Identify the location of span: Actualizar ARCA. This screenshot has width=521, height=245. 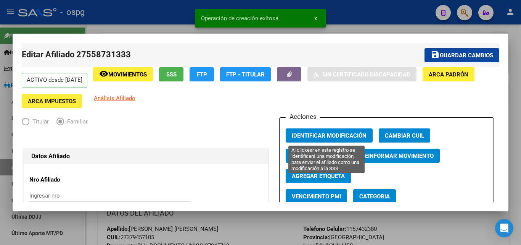
(318, 156).